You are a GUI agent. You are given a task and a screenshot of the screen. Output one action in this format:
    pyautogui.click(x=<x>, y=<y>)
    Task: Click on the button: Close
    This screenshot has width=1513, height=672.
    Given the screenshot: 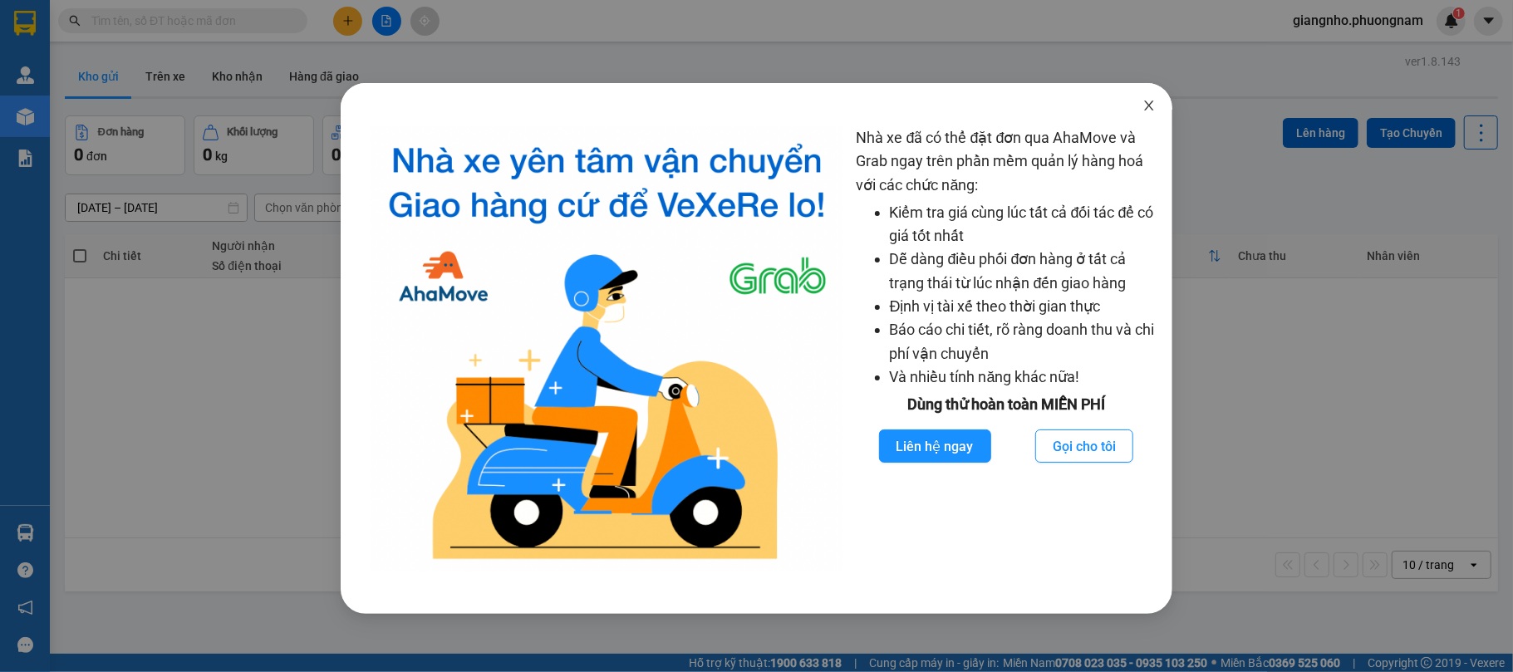 What is the action you would take?
    pyautogui.click(x=1149, y=106)
    